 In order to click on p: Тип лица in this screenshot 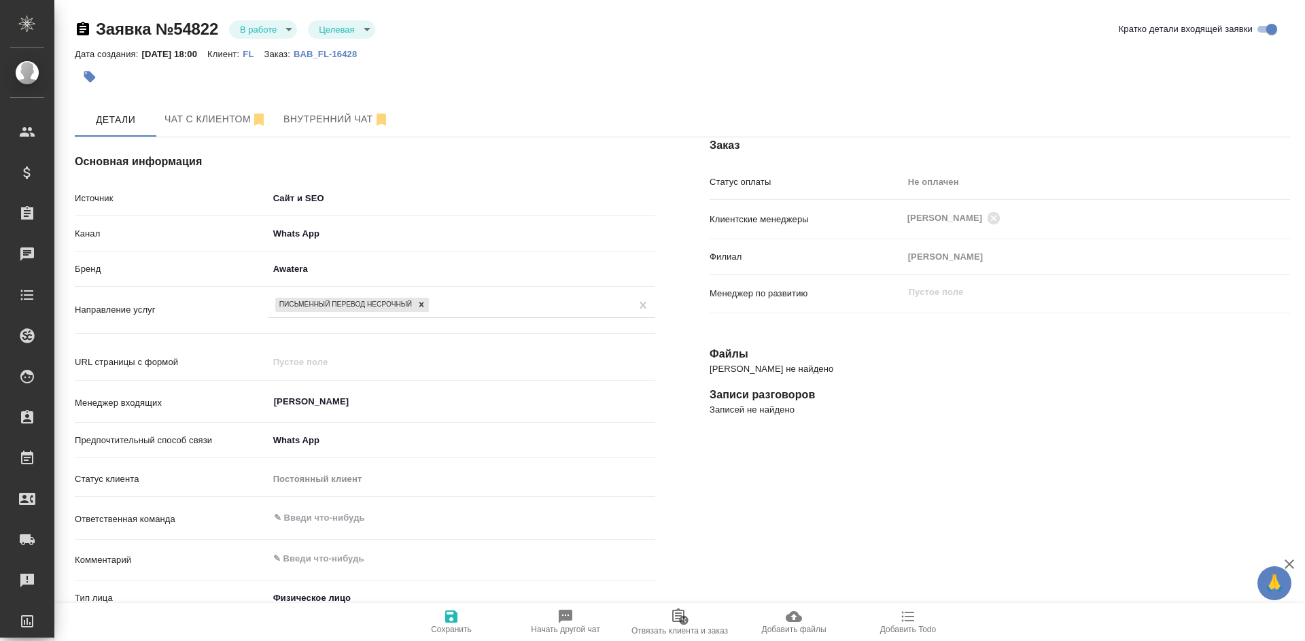, I will do `click(171, 598)`.